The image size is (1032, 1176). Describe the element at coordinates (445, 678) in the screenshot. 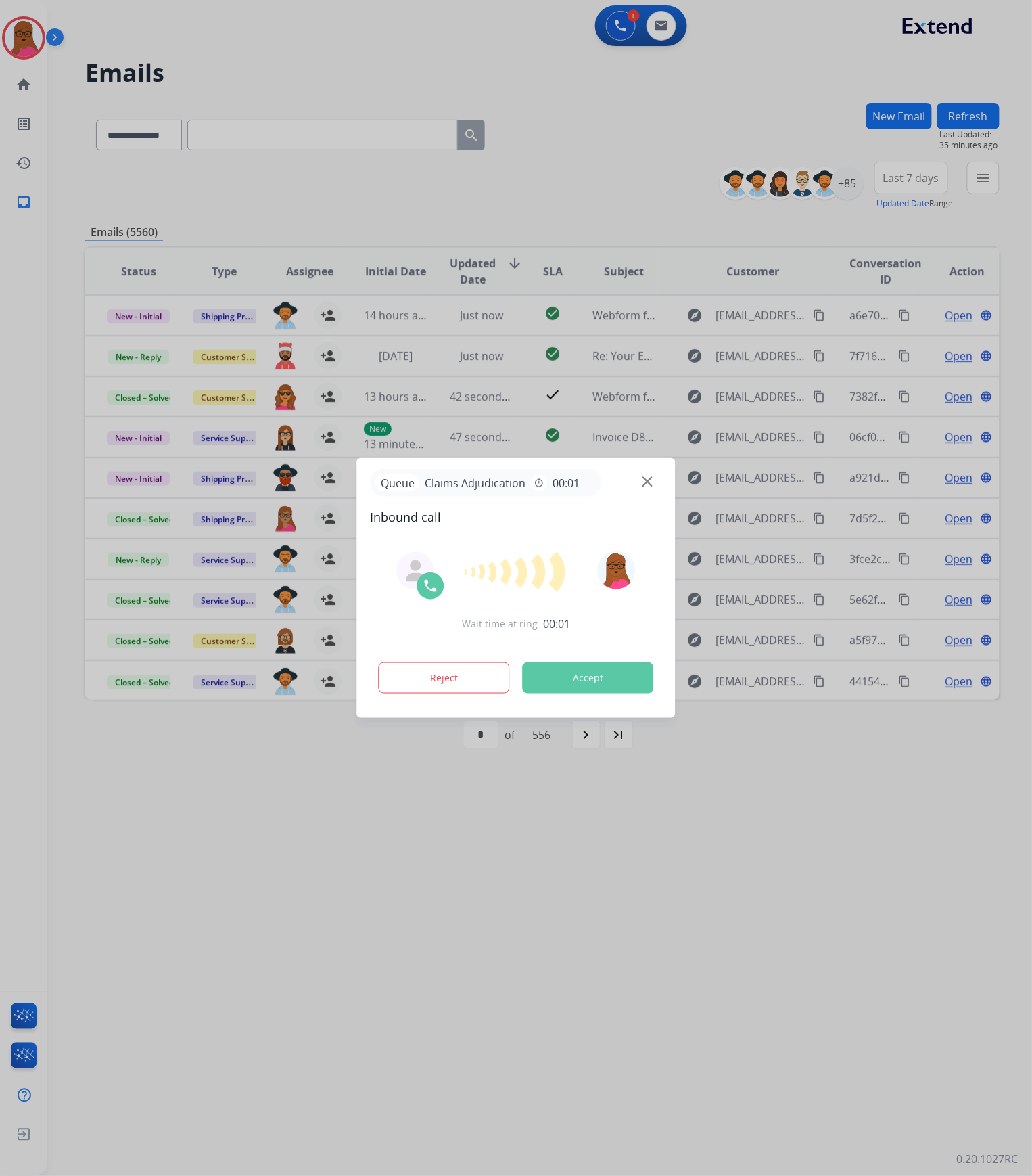

I see `button: Reject` at that location.